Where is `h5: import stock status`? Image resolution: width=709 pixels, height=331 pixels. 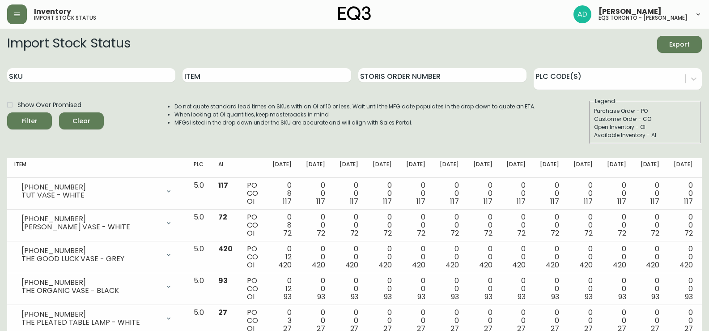 h5: import stock status is located at coordinates (65, 18).